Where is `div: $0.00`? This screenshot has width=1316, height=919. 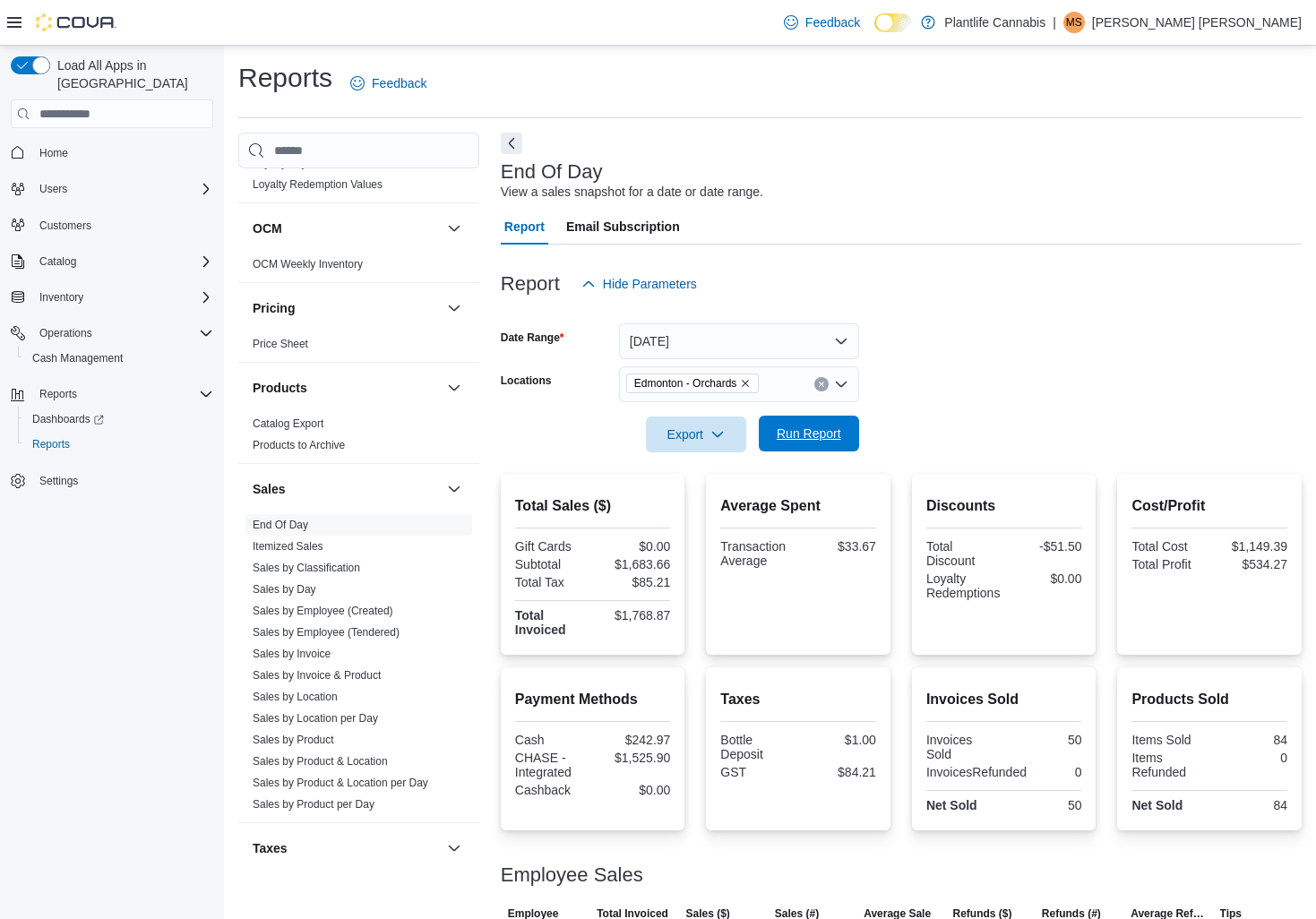
div: $0.00 is located at coordinates (633, 791).